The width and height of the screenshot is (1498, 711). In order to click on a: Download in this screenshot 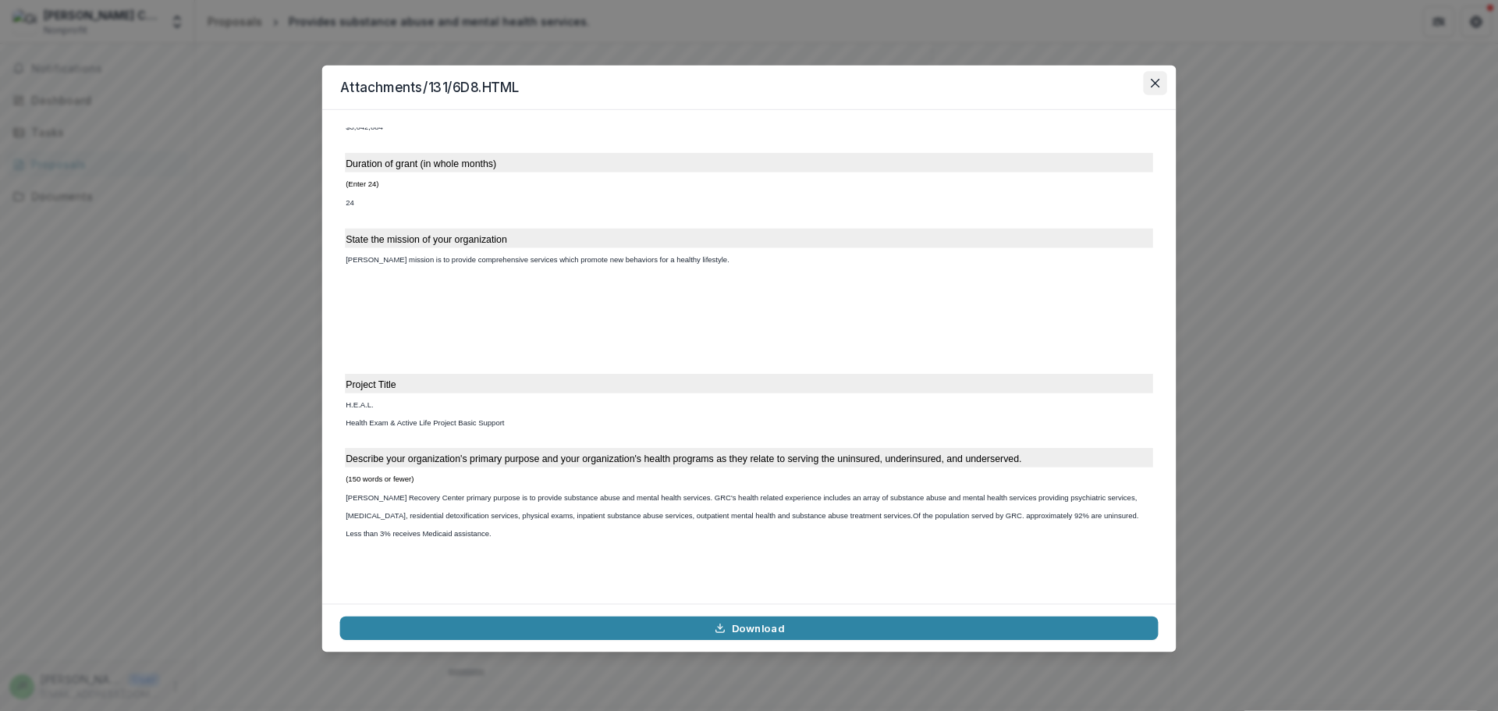, I will do `click(749, 628)`.